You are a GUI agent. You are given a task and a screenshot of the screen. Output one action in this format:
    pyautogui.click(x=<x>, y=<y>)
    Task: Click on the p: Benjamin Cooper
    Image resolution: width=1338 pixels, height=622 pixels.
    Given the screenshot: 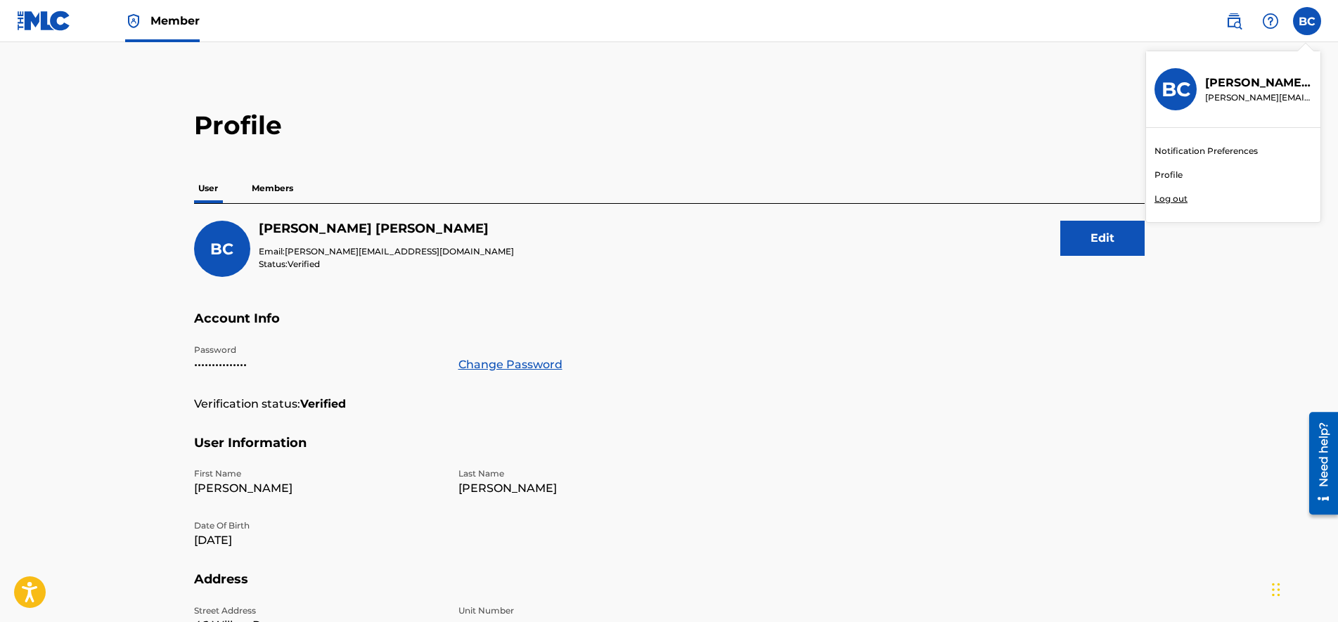 What is the action you would take?
    pyautogui.click(x=1258, y=83)
    